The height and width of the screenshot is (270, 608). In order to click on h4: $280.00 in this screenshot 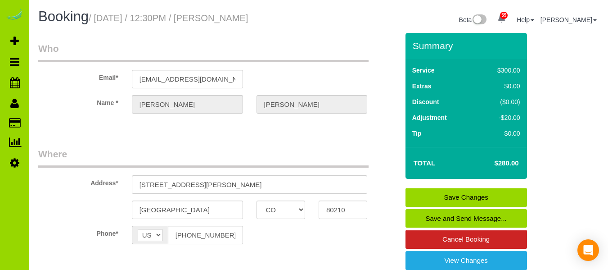, I will do `click(493, 163)`.